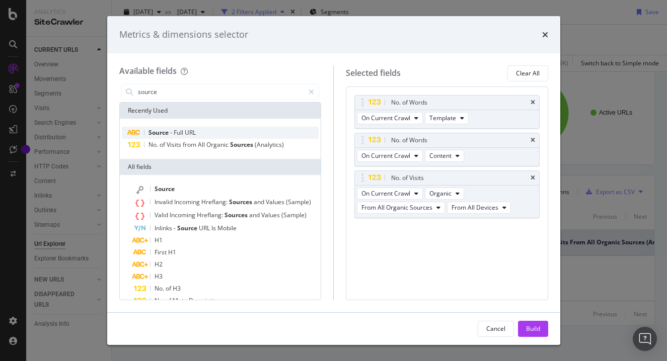  What do you see at coordinates (528, 74) in the screenshot?
I see `button: Clear All` at bounding box center [528, 74].